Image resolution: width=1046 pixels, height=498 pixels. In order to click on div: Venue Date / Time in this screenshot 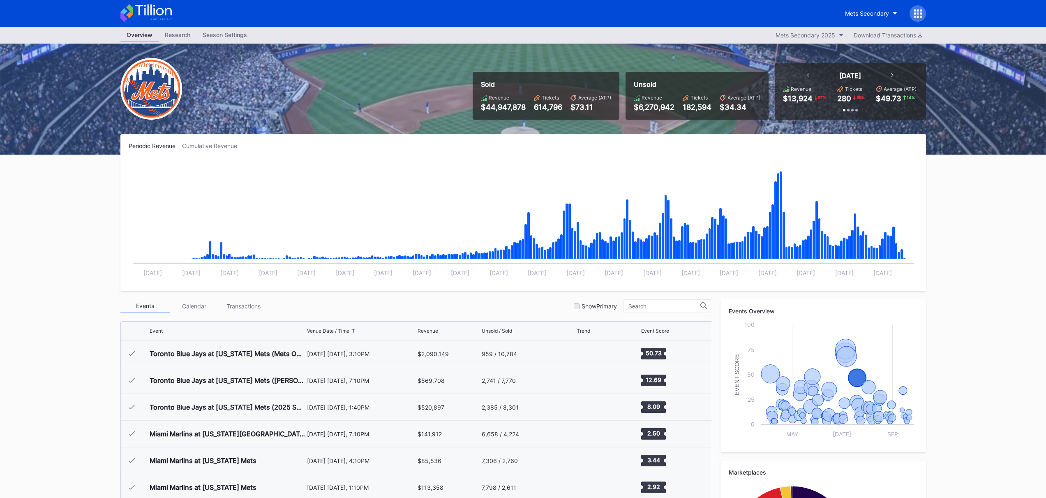, I will do `click(328, 330)`.